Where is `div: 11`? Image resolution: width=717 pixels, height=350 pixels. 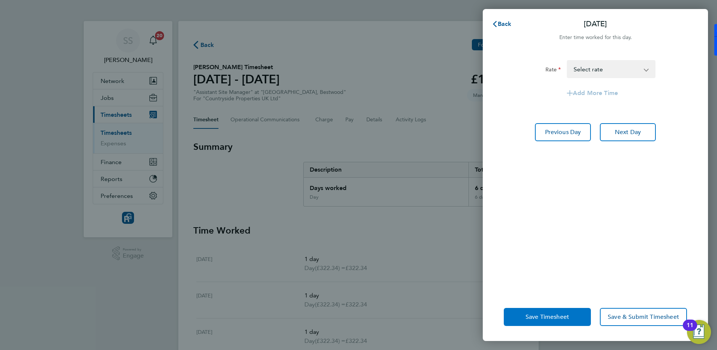
div: 11 is located at coordinates (690, 330).